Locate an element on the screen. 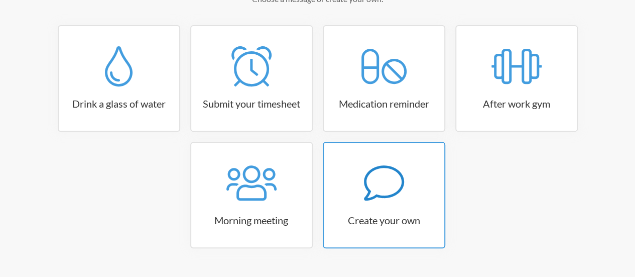 The image size is (635, 277). h3: Create your own is located at coordinates (384, 220).